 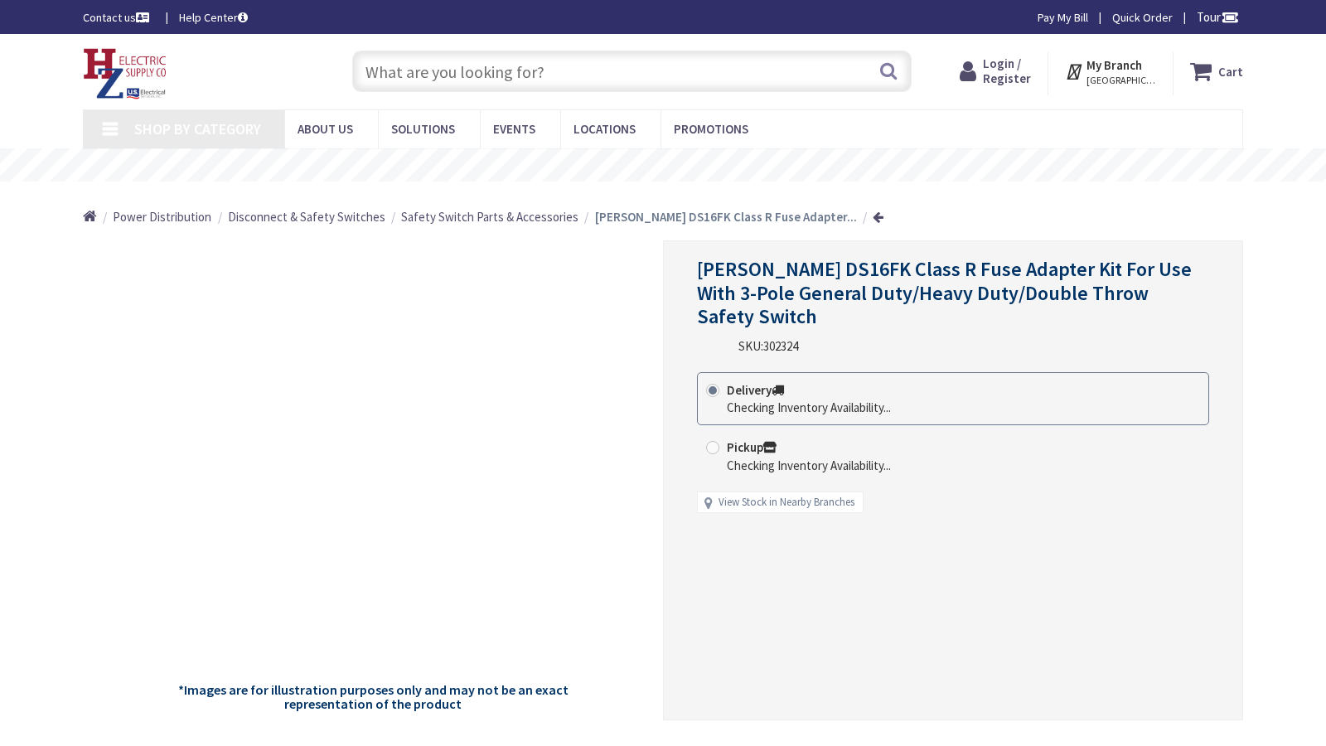 I want to click on a: Safety Switch Parts & Accessories, so click(x=490, y=216).